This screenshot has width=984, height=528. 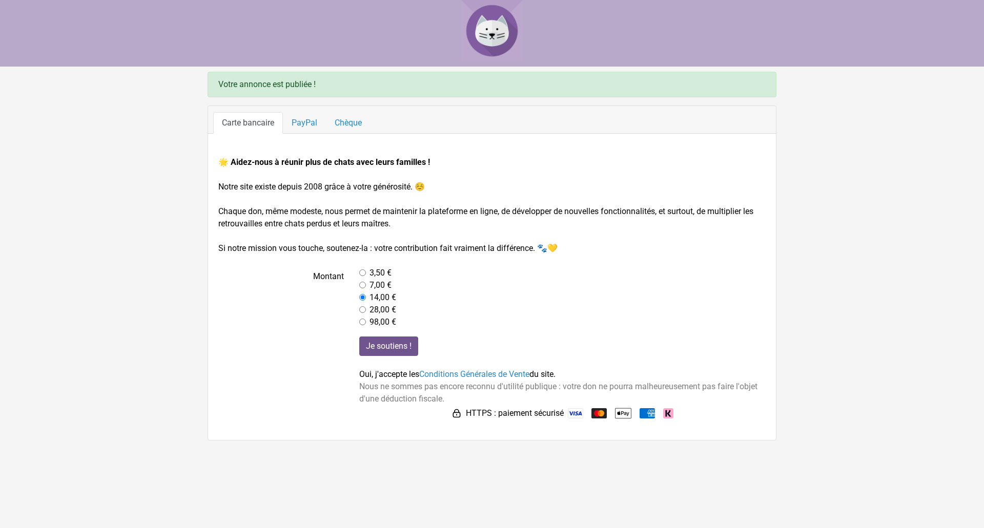 What do you see at coordinates (668, 413) in the screenshot?
I see `img: Klarna` at bounding box center [668, 413].